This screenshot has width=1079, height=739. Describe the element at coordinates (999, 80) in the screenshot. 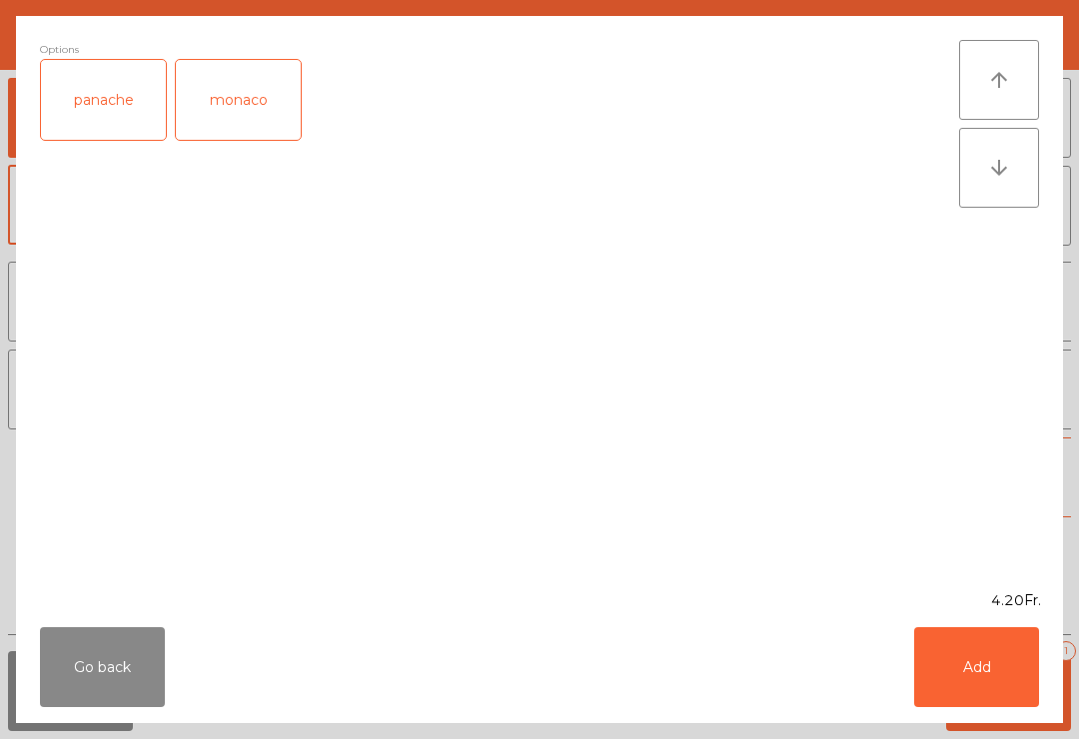

I see `button: arrow_upward` at that location.